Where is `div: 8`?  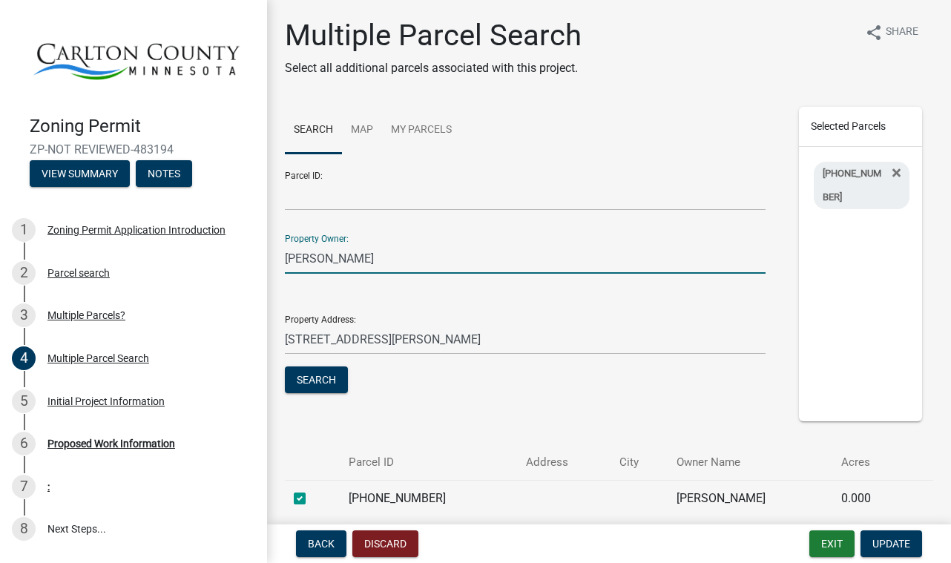 div: 8 is located at coordinates (24, 529).